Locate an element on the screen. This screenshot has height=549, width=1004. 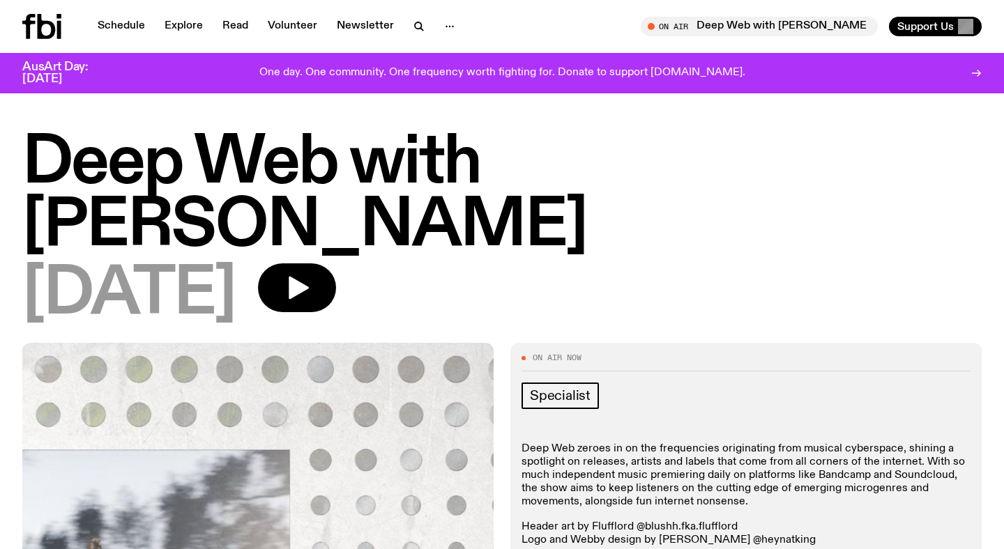
p: Deep Web zeroes in on the frequencies originating from musical cyberspace, shining a spotlight on... is located at coordinates (746, 476).